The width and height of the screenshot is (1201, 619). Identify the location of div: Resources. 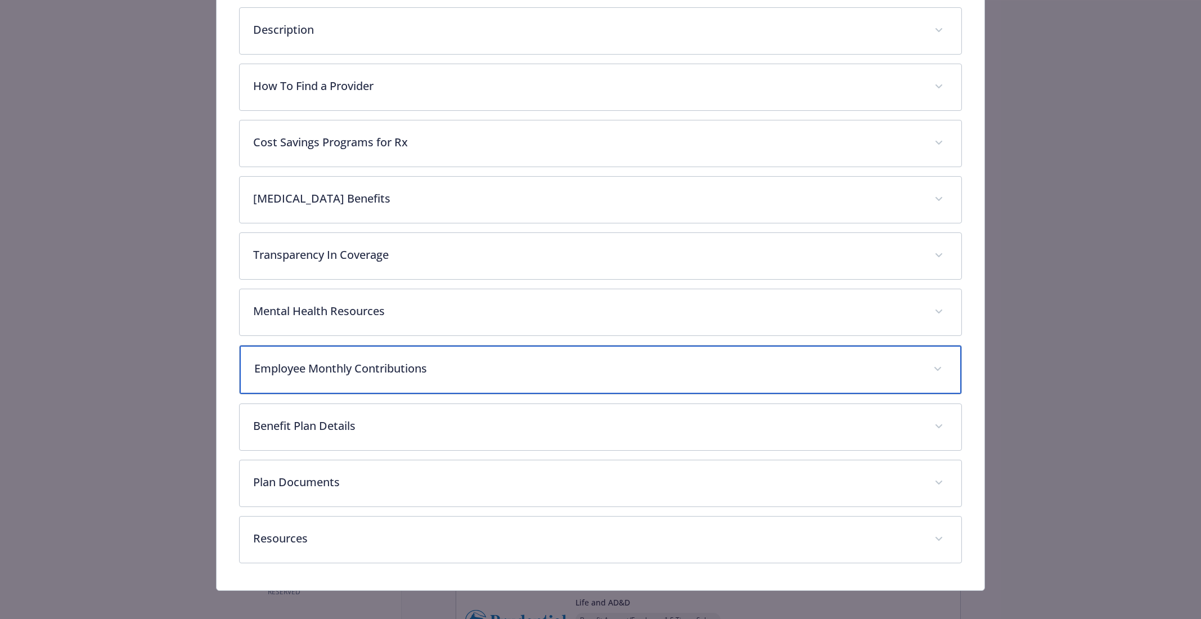
(600, 539).